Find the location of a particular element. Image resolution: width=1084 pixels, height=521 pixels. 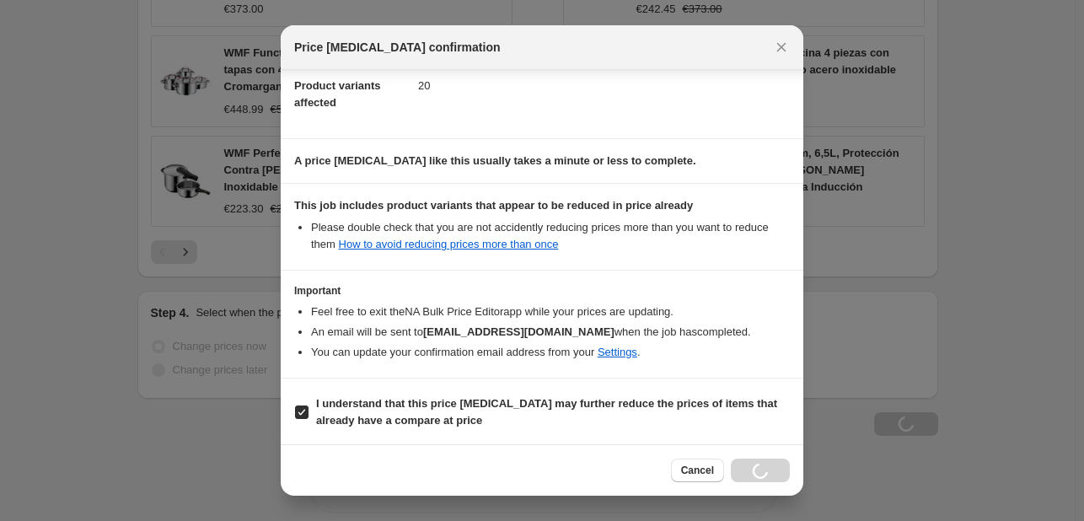

a: Settings is located at coordinates (617, 352).